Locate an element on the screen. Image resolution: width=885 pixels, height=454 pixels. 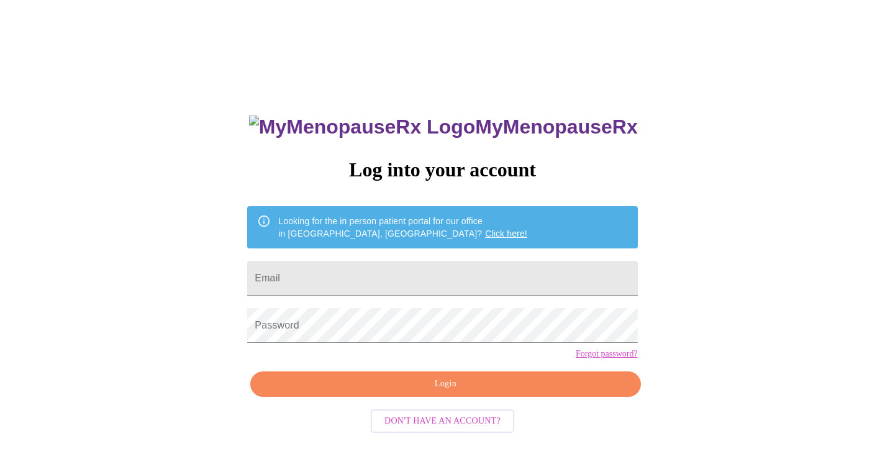
span: Login is located at coordinates (445, 384).